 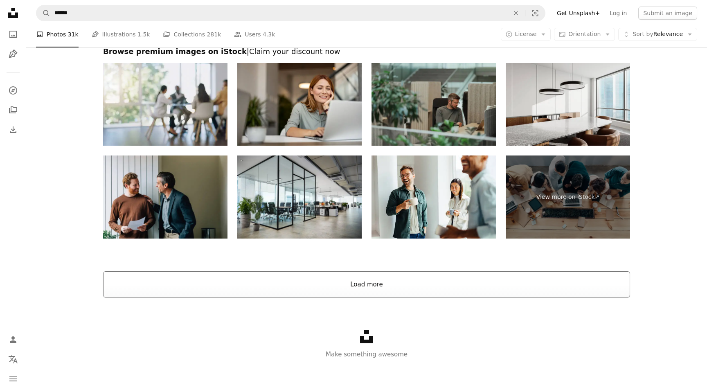 What do you see at coordinates (13, 54) in the screenshot?
I see `a: Illustrations` at bounding box center [13, 54].